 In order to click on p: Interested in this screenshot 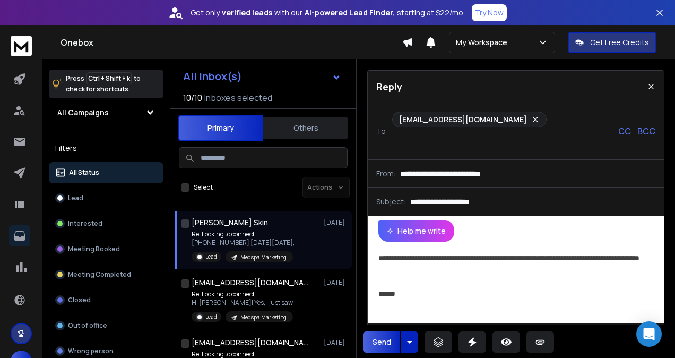, I will do `click(85, 223)`.